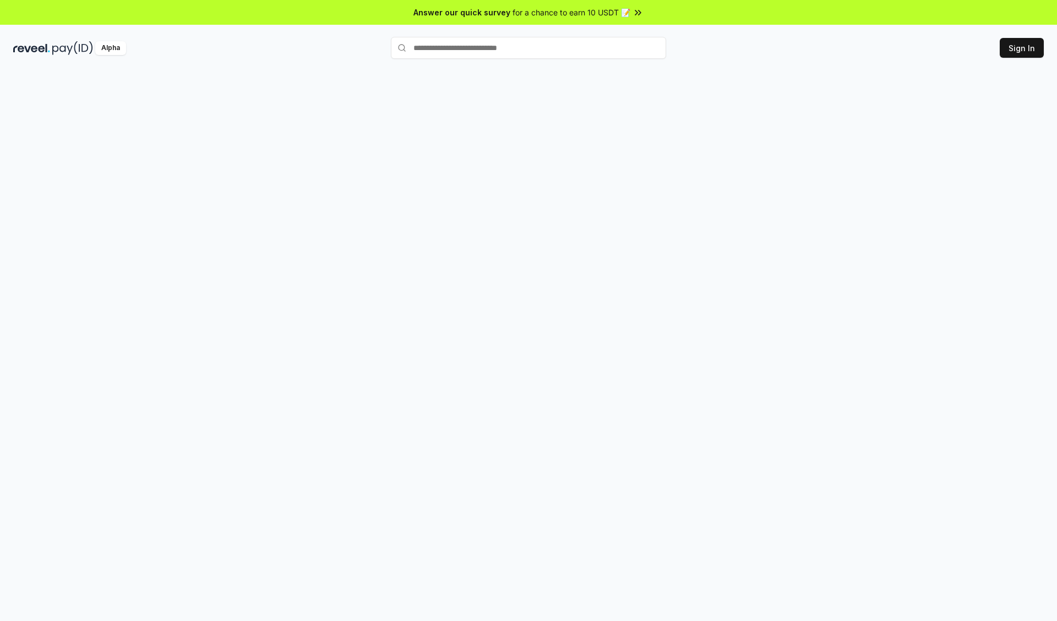 Image resolution: width=1057 pixels, height=621 pixels. I want to click on img: pay_id, so click(73, 48).